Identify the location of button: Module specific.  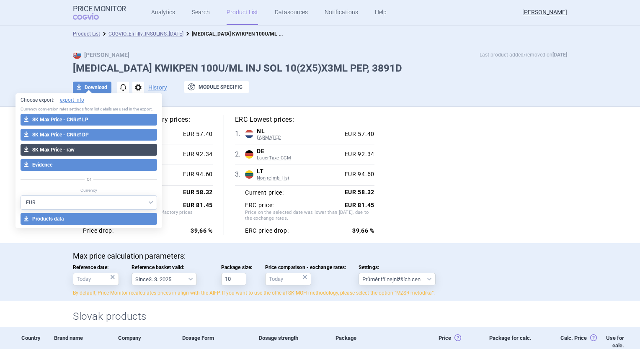
(217, 87).